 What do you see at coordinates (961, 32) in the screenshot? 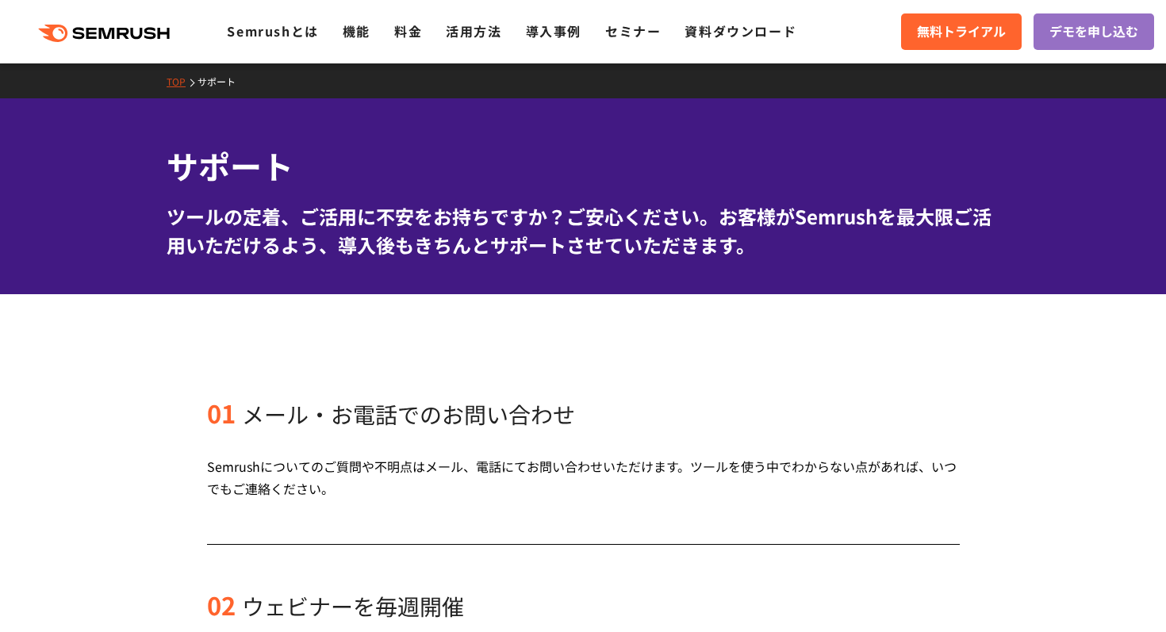
I see `span: 無料トライアル` at bounding box center [961, 32].